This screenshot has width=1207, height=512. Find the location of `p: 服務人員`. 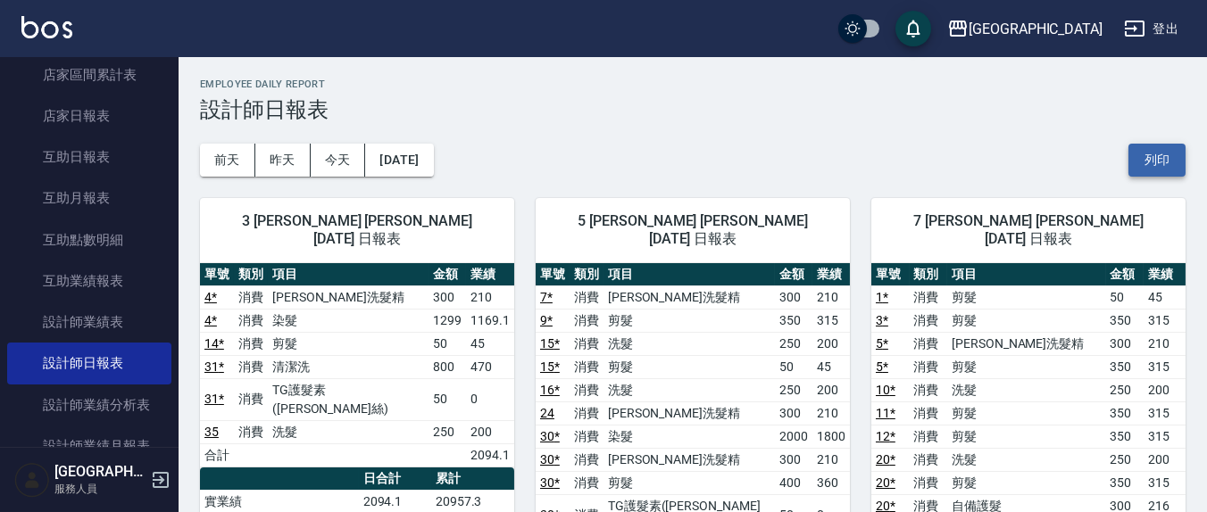

p: 服務人員 is located at coordinates (100, 489).